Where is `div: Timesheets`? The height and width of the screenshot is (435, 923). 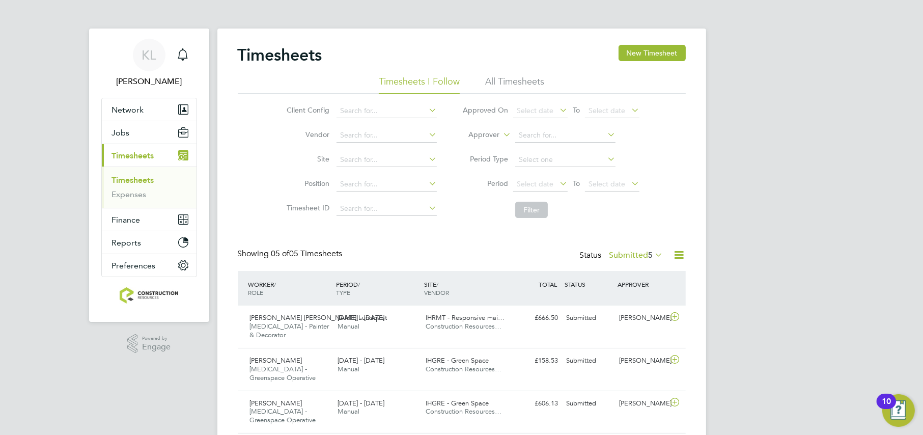
div: Timesheets is located at coordinates (149, 187).